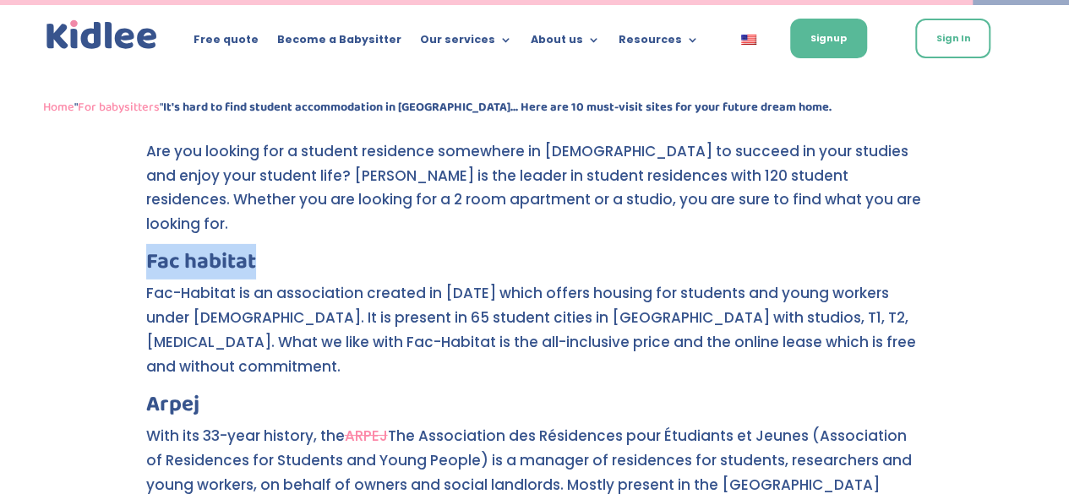 This screenshot has width=1069, height=494. I want to click on img: logo_kidlee_blue, so click(102, 35).